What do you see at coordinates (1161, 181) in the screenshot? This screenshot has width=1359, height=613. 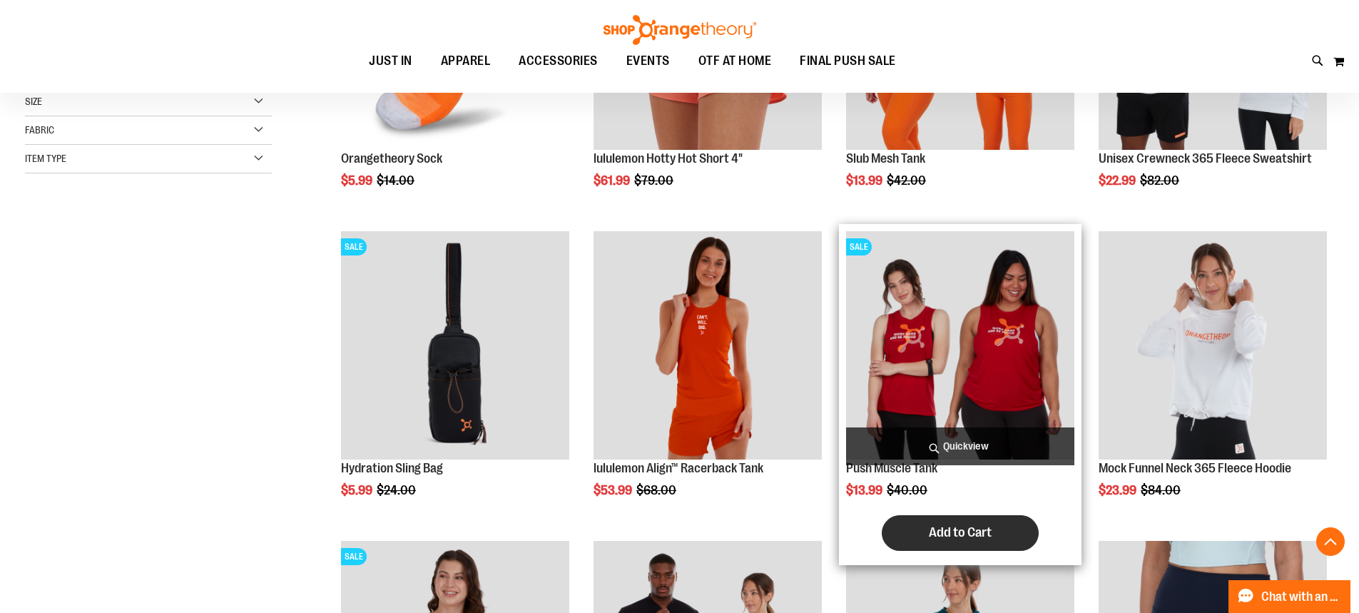 I see `span: $82.00` at bounding box center [1161, 181].